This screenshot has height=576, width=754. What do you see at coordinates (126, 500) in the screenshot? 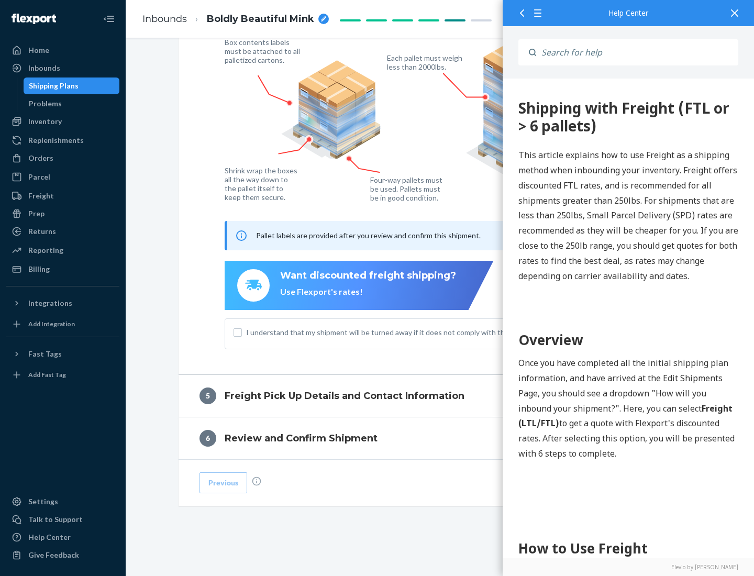
I see `h2: Step 1: Boxes and Labels` at bounding box center [126, 500].